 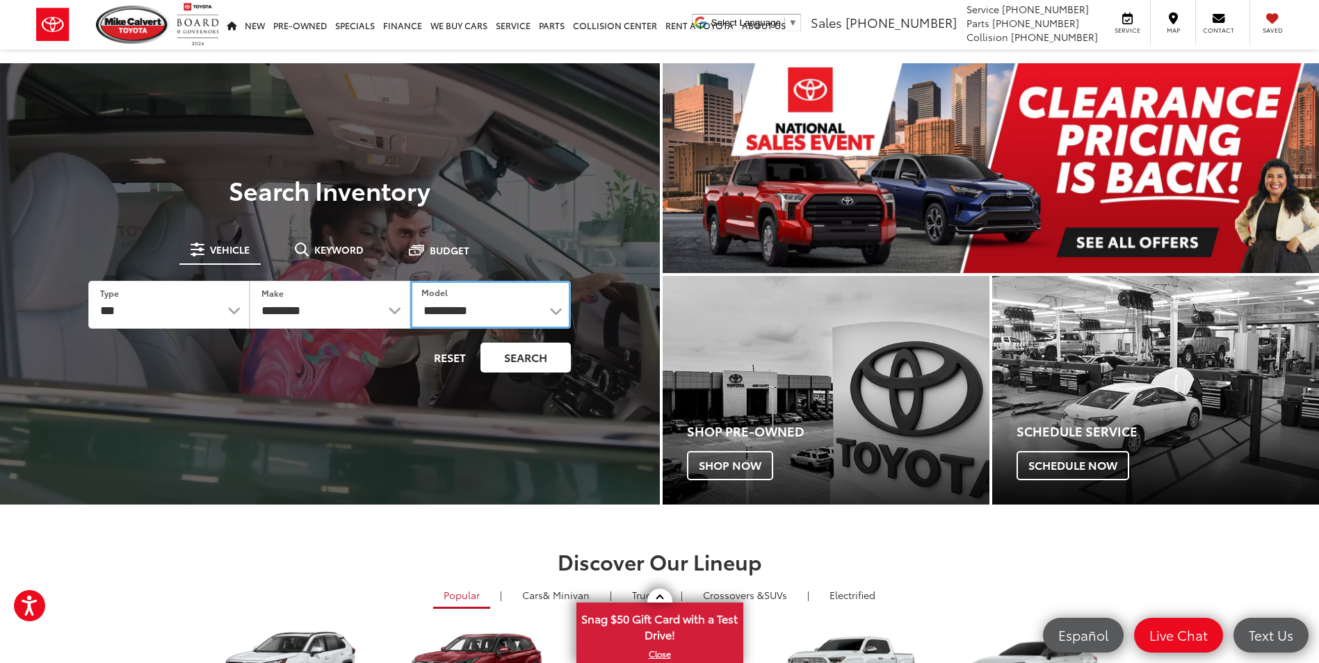 I want to click on span: Budget, so click(x=449, y=250).